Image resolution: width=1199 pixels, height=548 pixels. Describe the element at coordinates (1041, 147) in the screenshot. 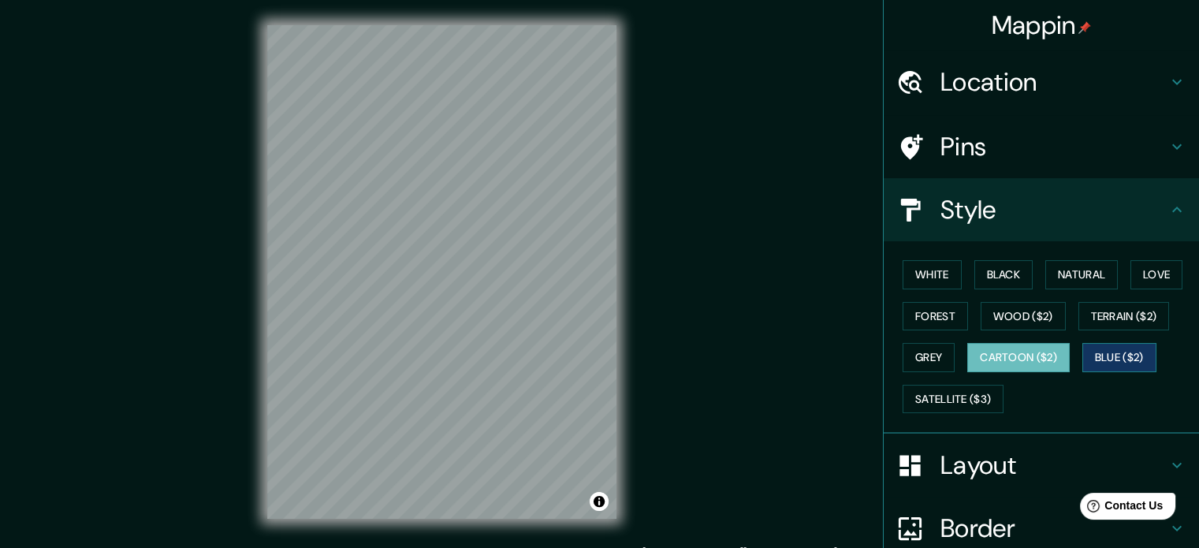

I see `div: Pins` at that location.